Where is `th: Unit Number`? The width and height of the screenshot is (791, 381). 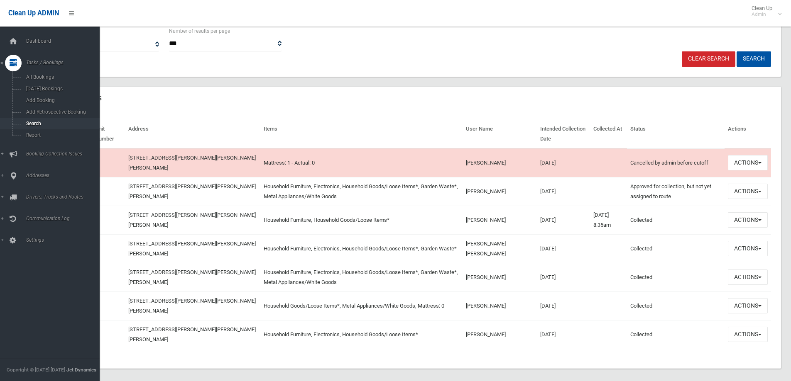 th: Unit Number is located at coordinates (108, 134).